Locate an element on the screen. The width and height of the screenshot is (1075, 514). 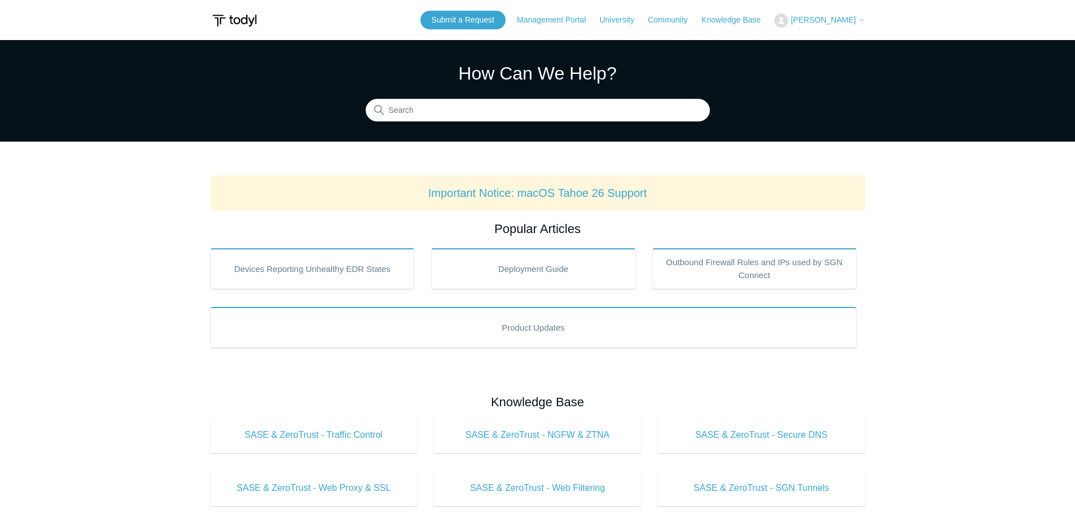
a: Deployment Guide is located at coordinates (533, 269).